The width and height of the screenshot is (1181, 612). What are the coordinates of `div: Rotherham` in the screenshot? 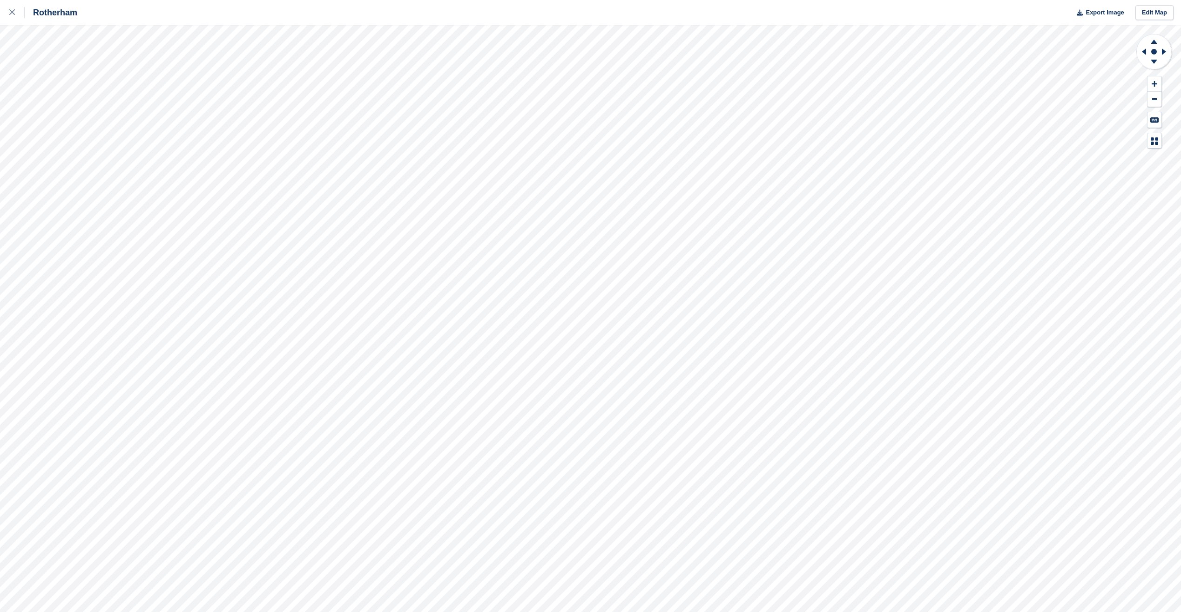 It's located at (51, 13).